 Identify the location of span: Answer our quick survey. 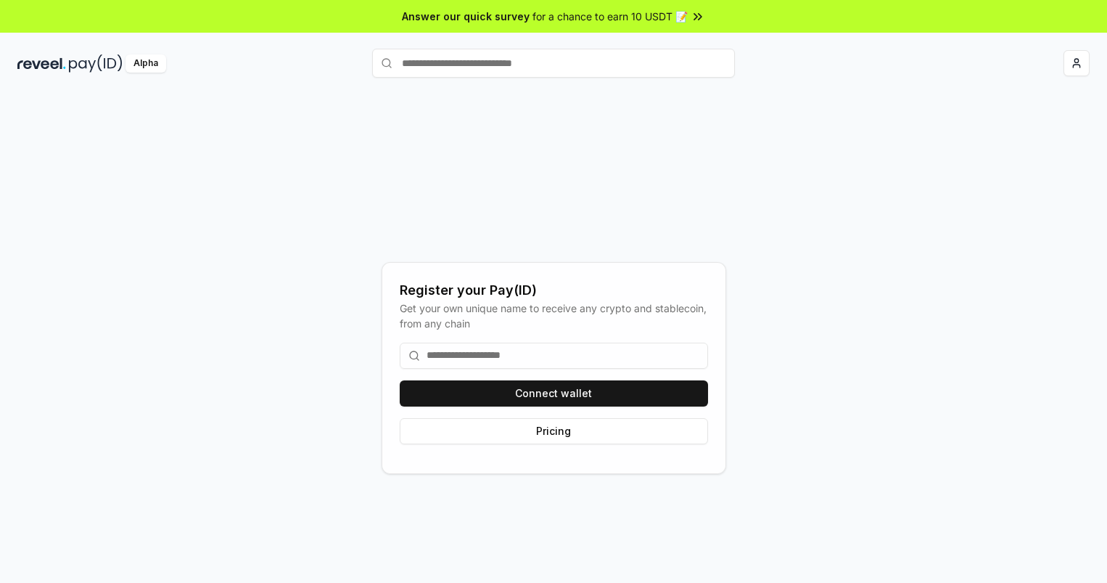
(466, 16).